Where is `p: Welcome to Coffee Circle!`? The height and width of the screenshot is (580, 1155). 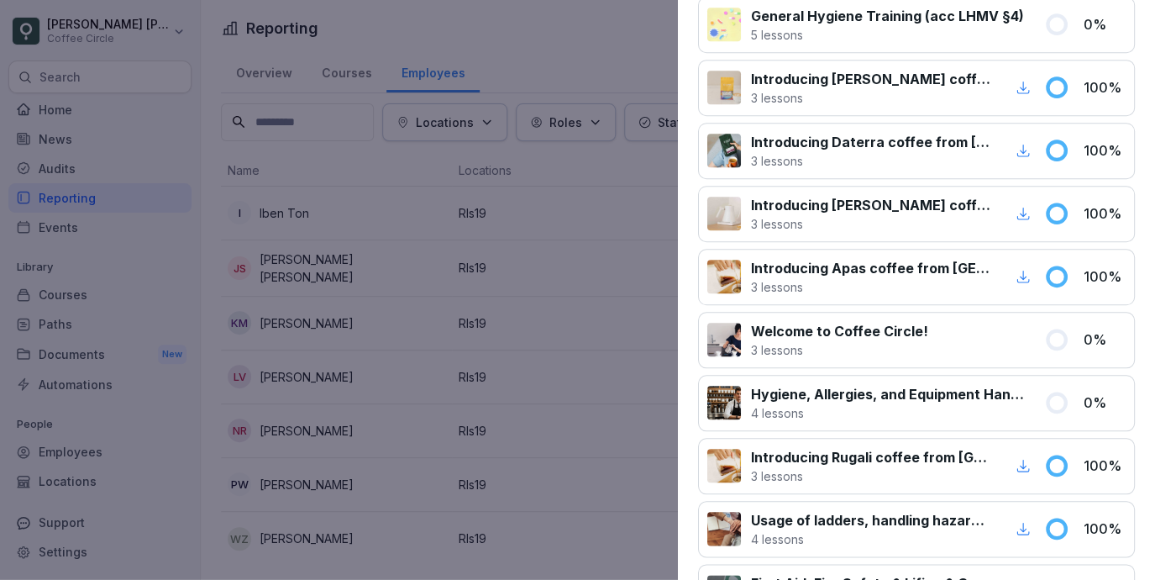 p: Welcome to Coffee Circle! is located at coordinates (839, 331).